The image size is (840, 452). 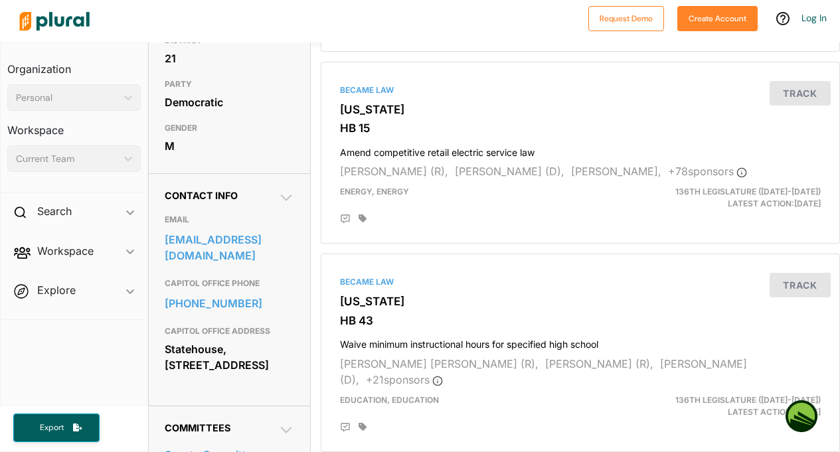 What do you see at coordinates (201, 195) in the screenshot?
I see `span: Contact Info` at bounding box center [201, 195].